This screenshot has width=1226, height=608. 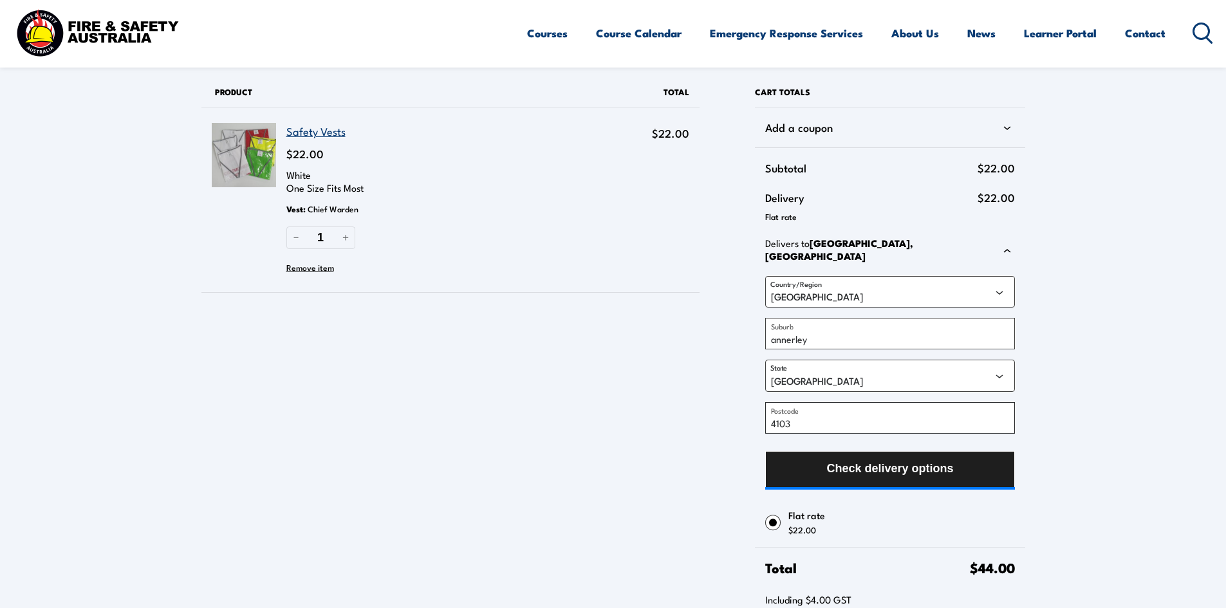 What do you see at coordinates (889, 418) in the screenshot?
I see `input: Postcode` at bounding box center [889, 418].